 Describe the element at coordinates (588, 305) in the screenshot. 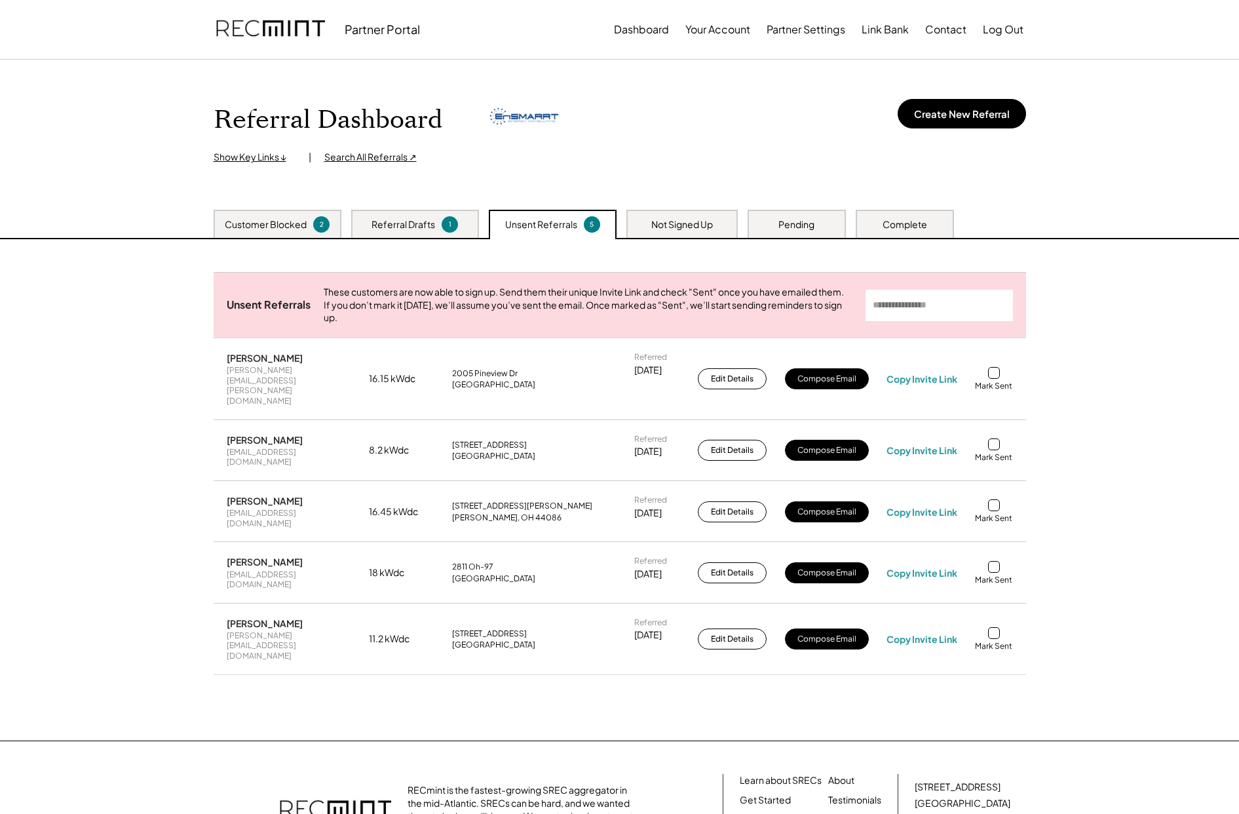

I see `div: These customers are now able to sign up. Send them their unique Invite Link and check "Sent" once...` at that location.